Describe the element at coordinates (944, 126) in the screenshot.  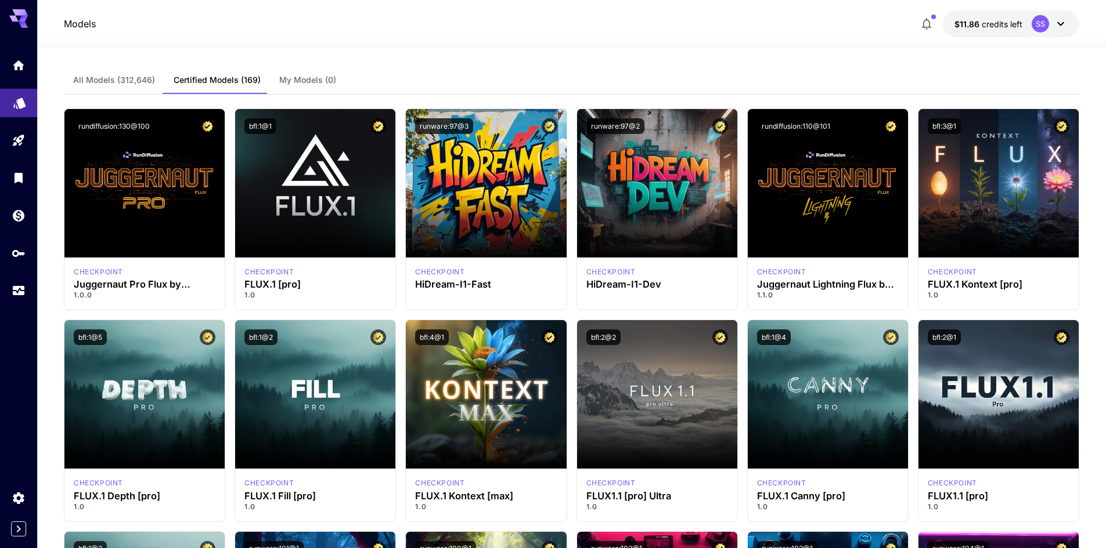
I see `button: bfl:3@1` at that location.